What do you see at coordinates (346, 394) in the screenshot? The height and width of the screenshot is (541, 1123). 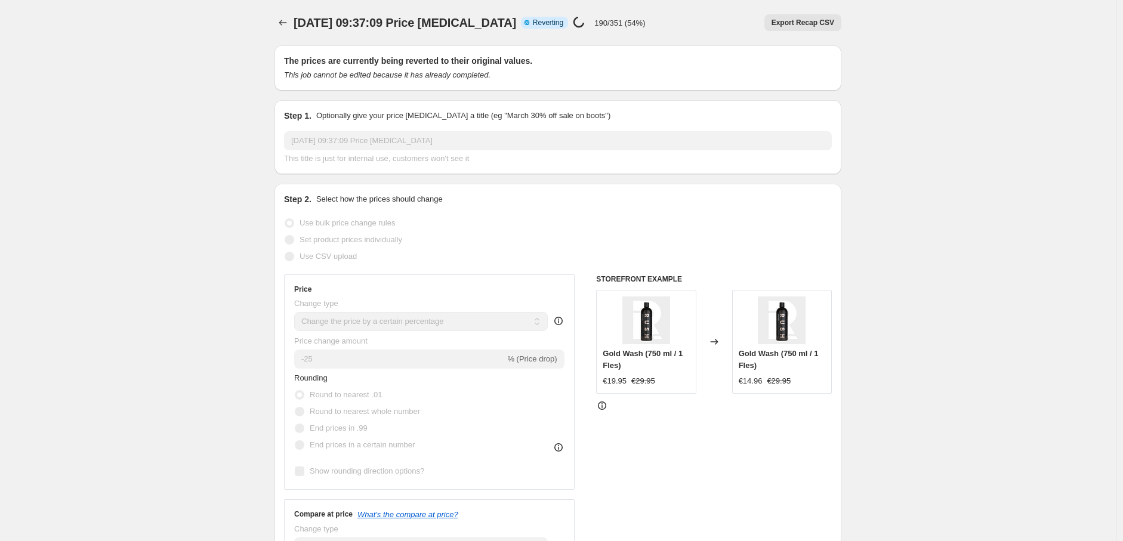 I see `span: Round to nearest .01` at bounding box center [346, 394].